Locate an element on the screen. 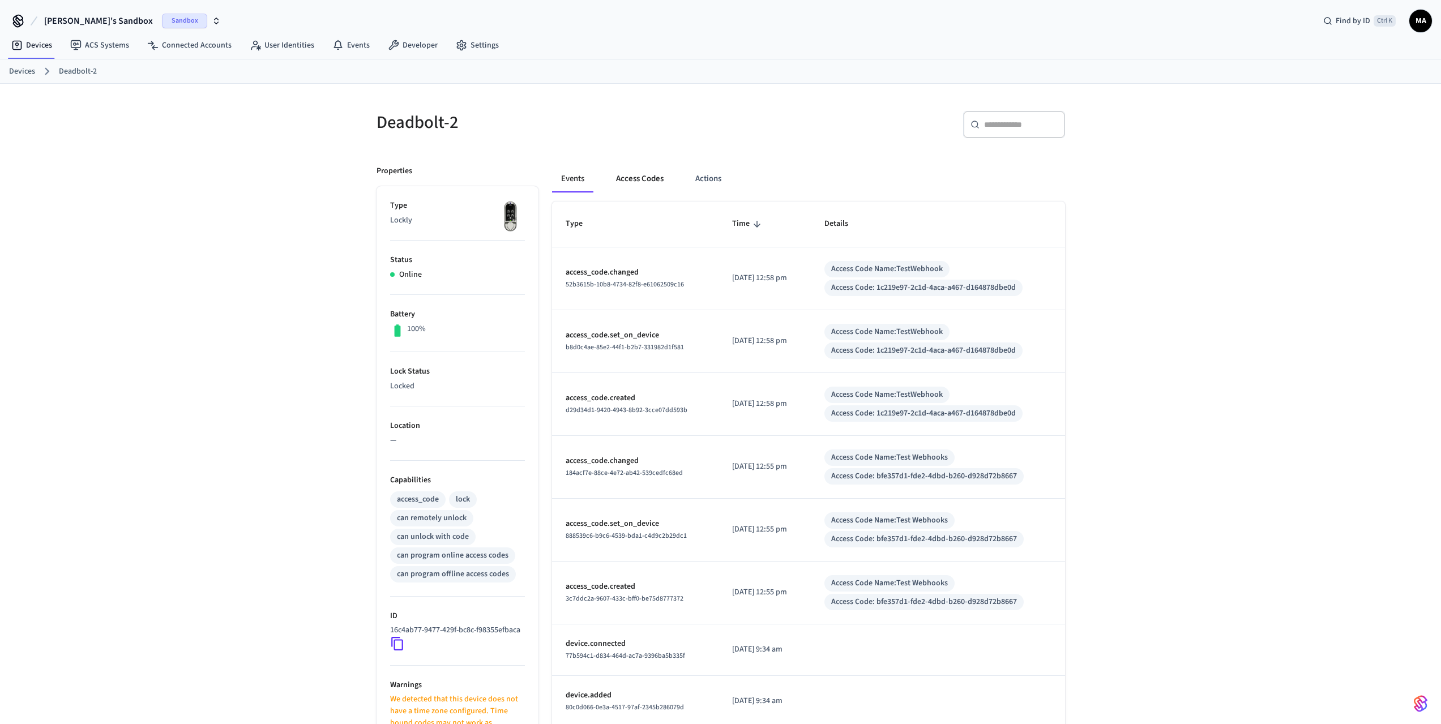 The image size is (1441, 724). span: Time is located at coordinates (748, 224).